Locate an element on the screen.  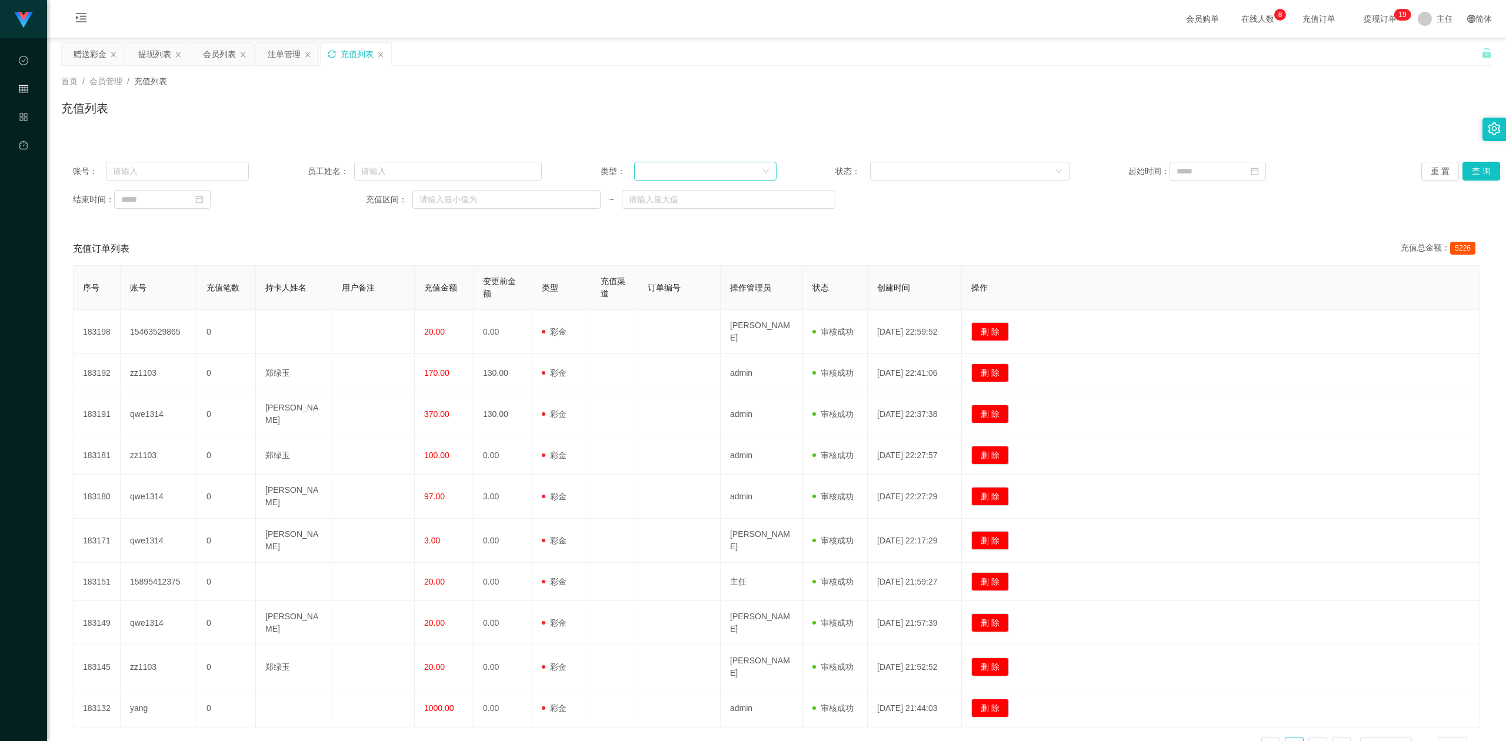
i: 图标: sync is located at coordinates (332, 54).